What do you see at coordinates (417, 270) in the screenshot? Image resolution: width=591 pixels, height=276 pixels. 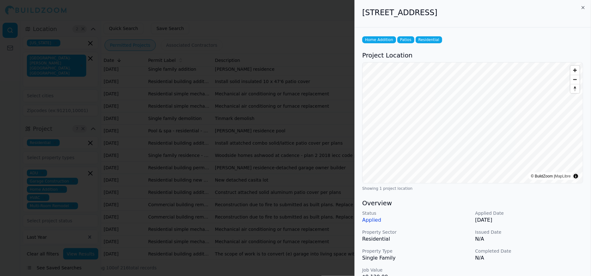 I see `p: Job Value` at bounding box center [417, 270].